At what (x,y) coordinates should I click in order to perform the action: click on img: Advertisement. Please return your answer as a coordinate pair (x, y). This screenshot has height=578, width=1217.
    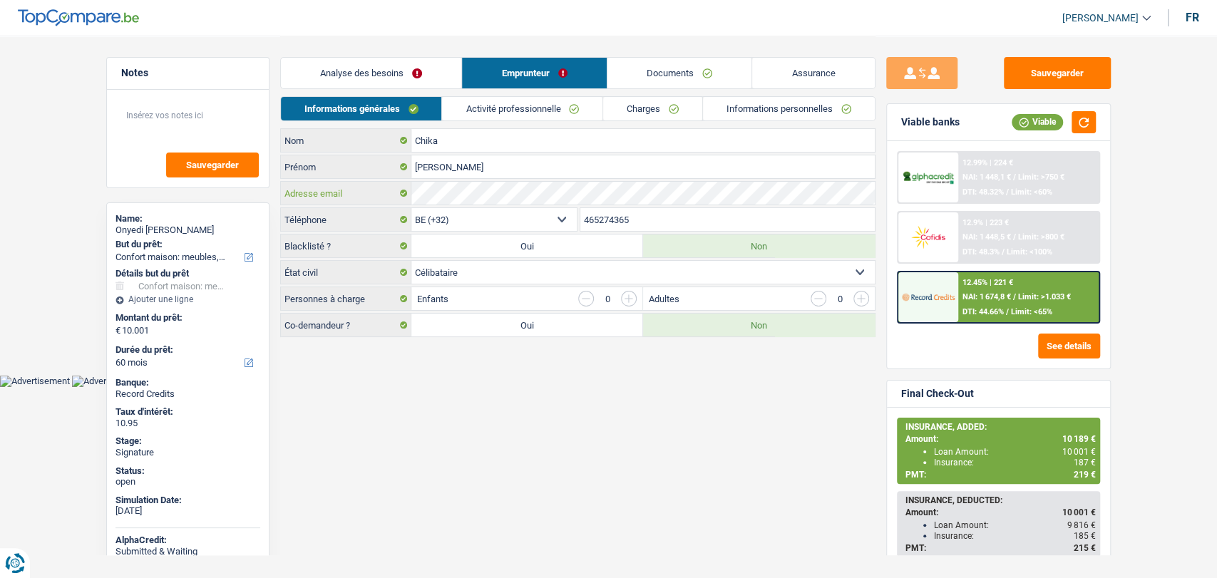
    Looking at the image, I should click on (107, 381).